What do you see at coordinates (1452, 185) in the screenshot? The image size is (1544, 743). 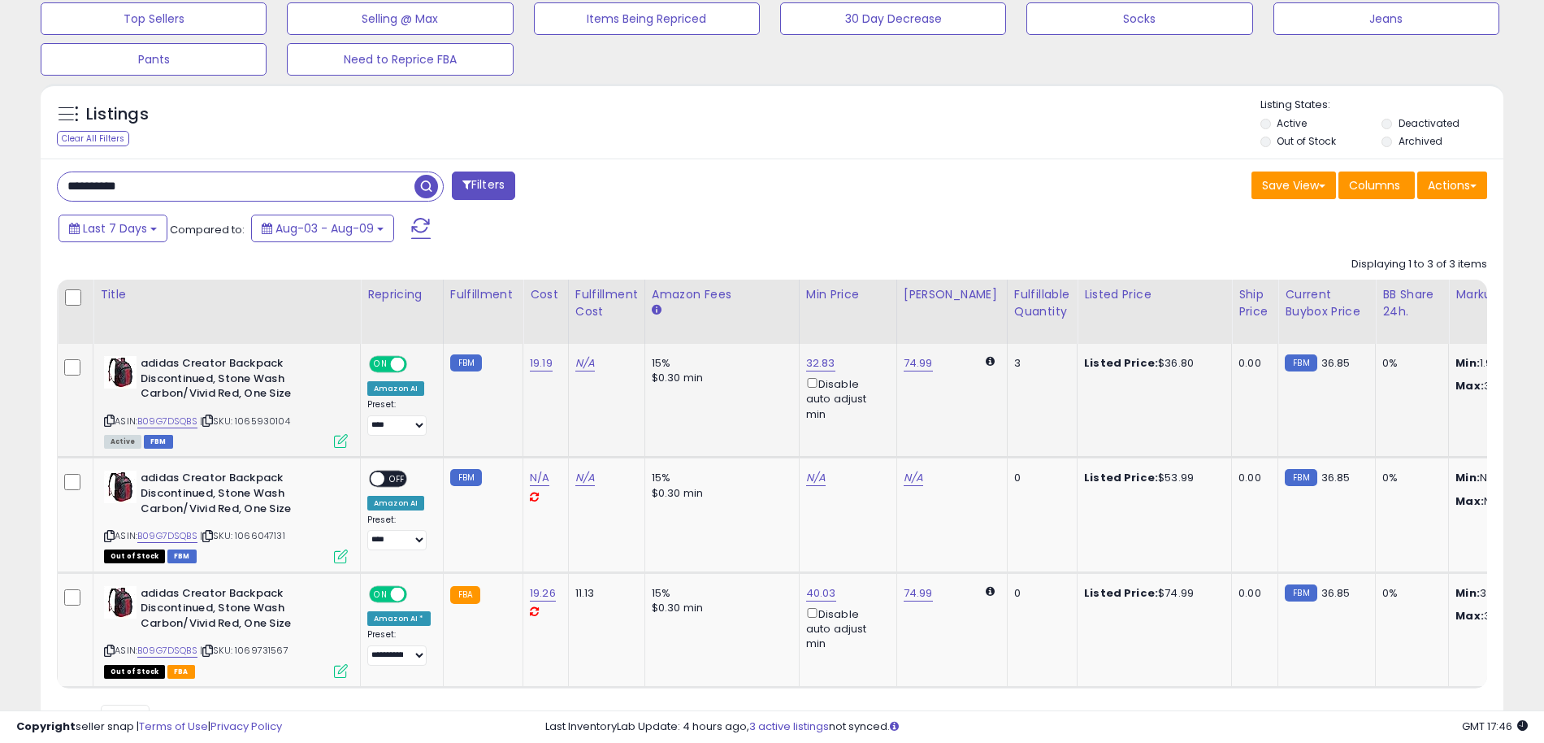 I see `button: Actions` at bounding box center [1452, 185].